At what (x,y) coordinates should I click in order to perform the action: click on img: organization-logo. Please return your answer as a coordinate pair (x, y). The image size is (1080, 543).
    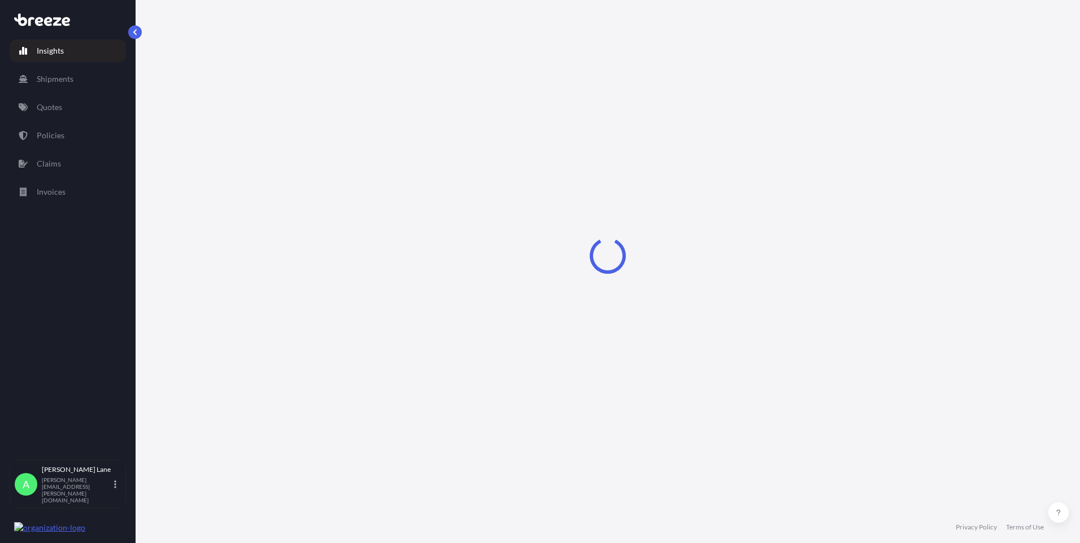
    Looking at the image, I should click on (50, 528).